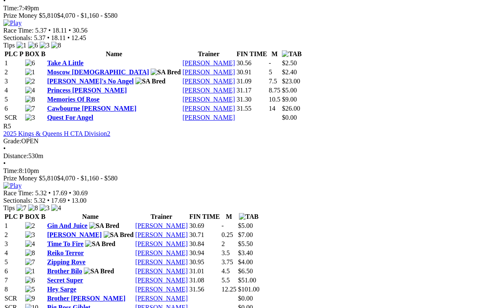 This screenshot has height=308, width=487. I want to click on span: $4.00, so click(246, 262).